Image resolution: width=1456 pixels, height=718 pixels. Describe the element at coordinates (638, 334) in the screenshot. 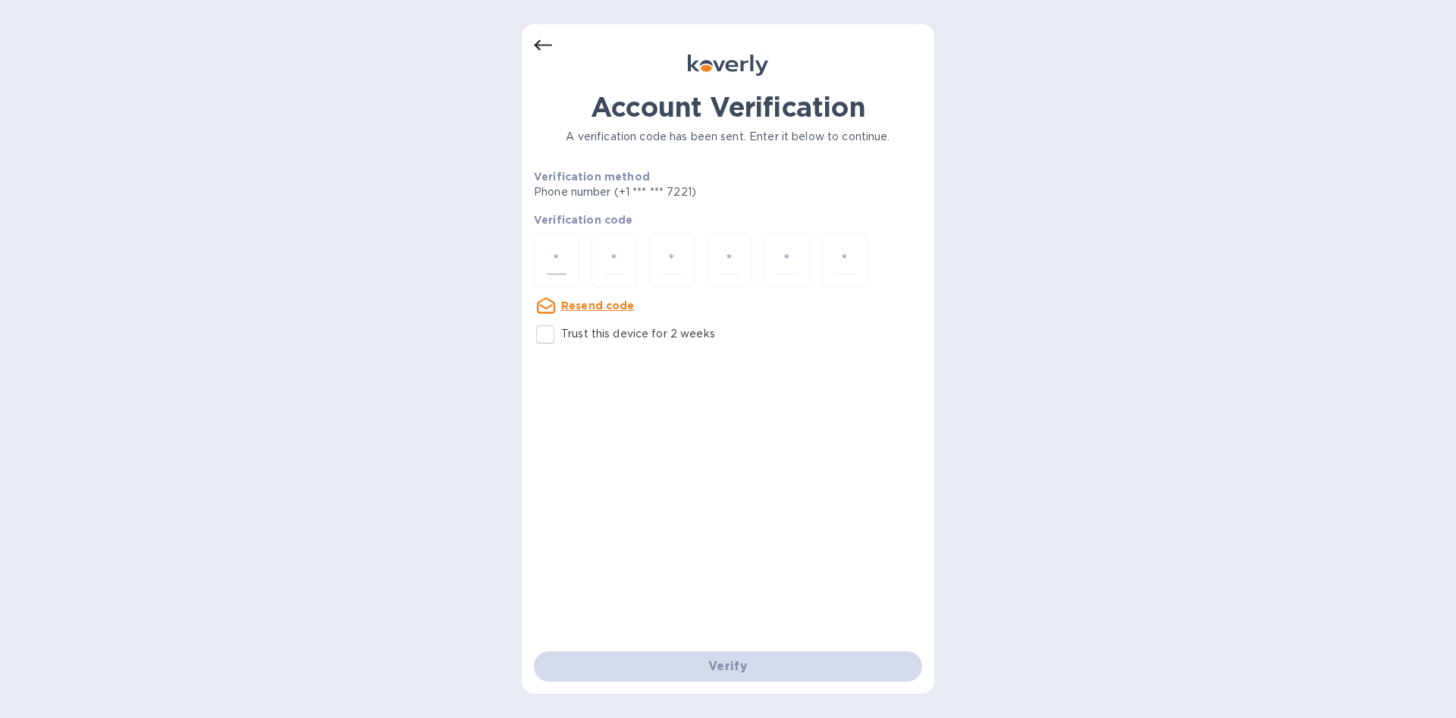

I see `p: Trust this device for 2 weeks` at that location.